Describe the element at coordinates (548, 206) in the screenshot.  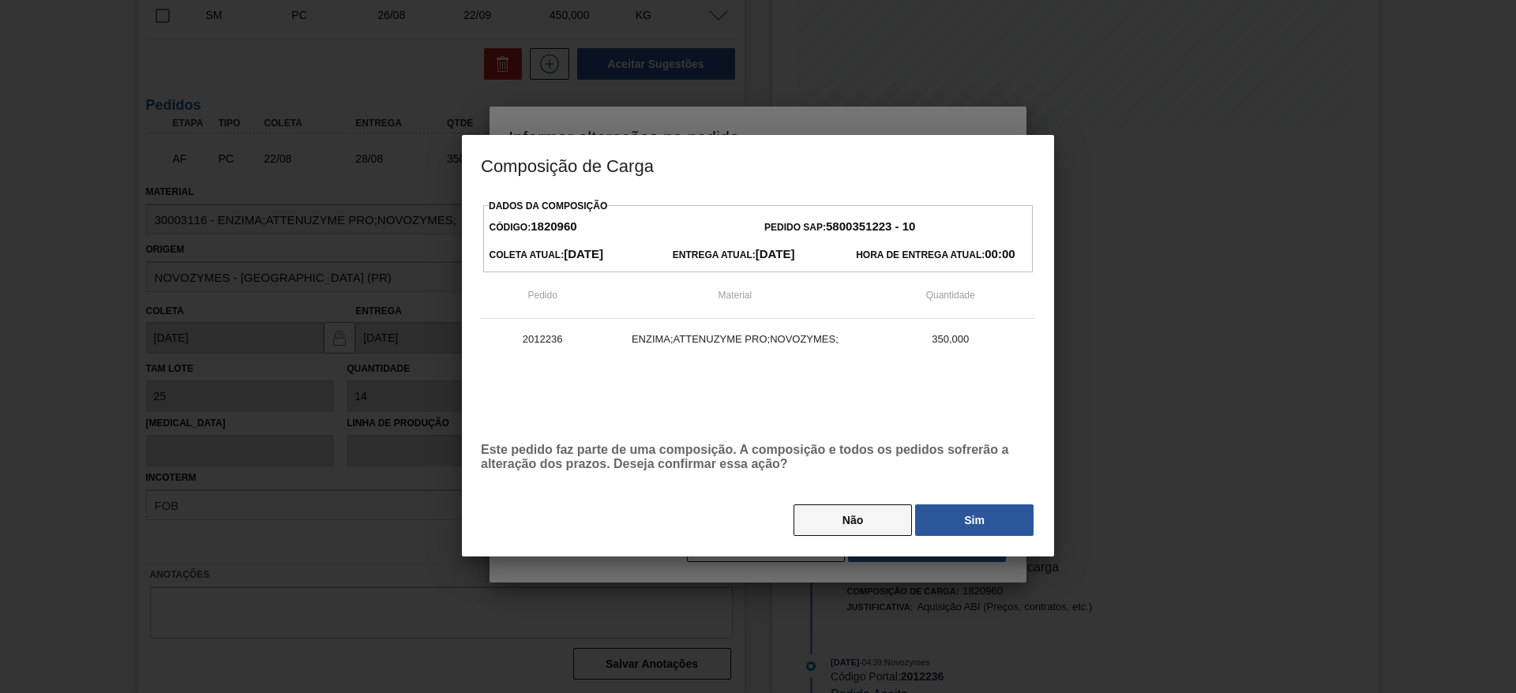
I see `label: Dados da Composição` at that location.